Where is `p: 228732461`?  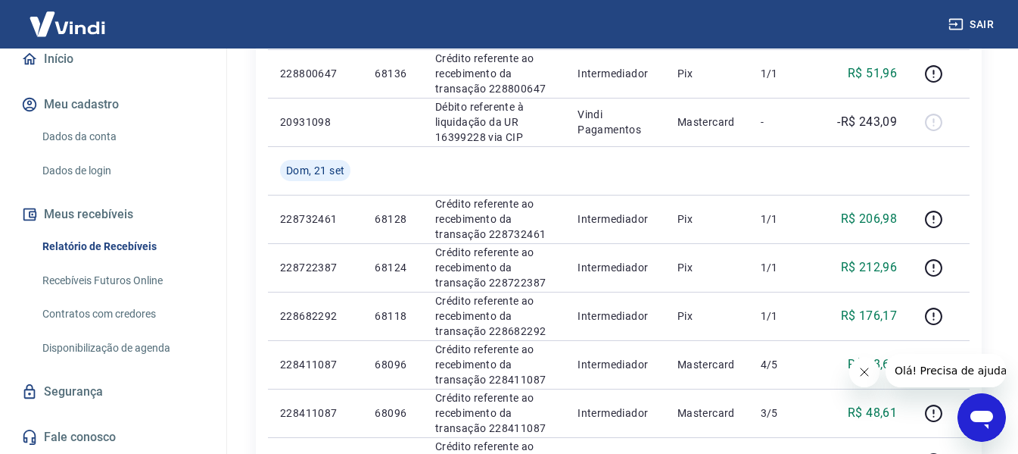 p: 228732461 is located at coordinates (315, 219).